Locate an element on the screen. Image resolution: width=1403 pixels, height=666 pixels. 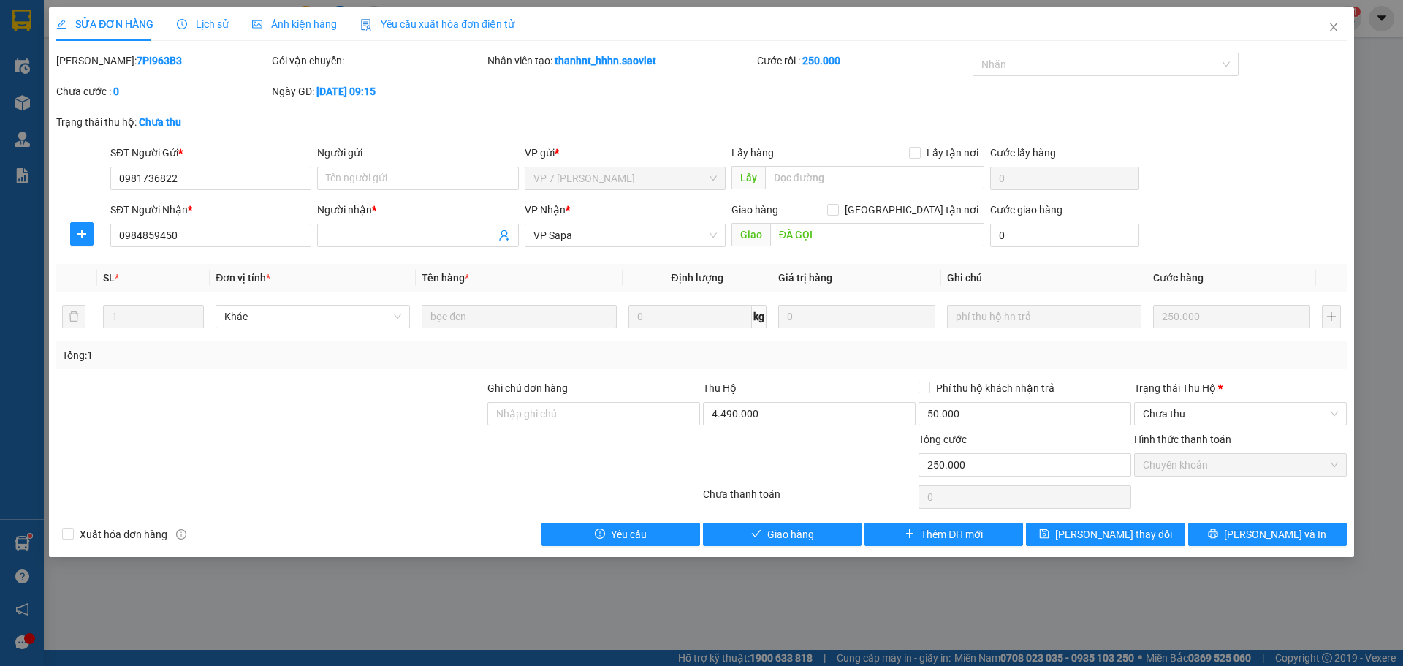
span: SL is located at coordinates (109, 278).